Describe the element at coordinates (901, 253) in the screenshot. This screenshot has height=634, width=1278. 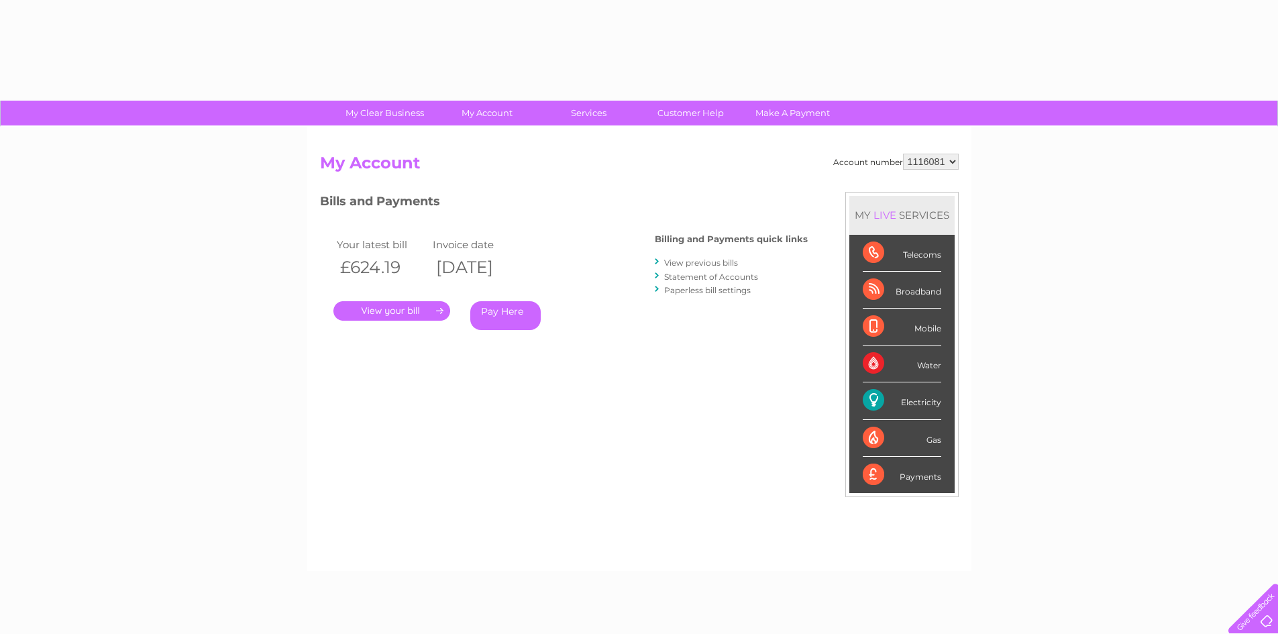
I see `div: Telecoms` at that location.